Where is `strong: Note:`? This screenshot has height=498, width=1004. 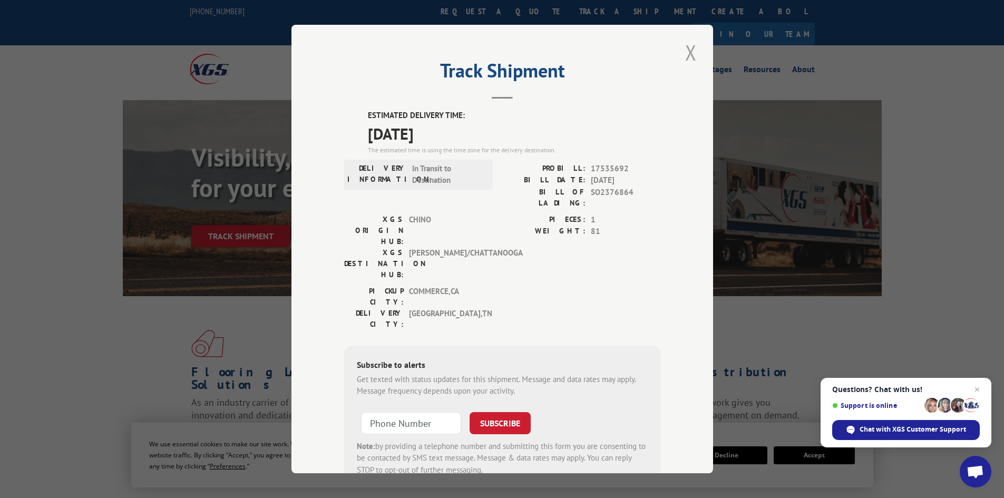 strong: Note: is located at coordinates (366, 446).